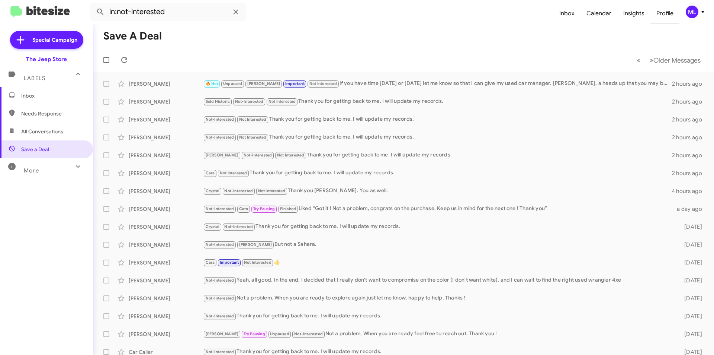 Image resolution: width=714 pixels, height=355 pixels. Describe the element at coordinates (168, 12) in the screenshot. I see `input: Search` at that location.